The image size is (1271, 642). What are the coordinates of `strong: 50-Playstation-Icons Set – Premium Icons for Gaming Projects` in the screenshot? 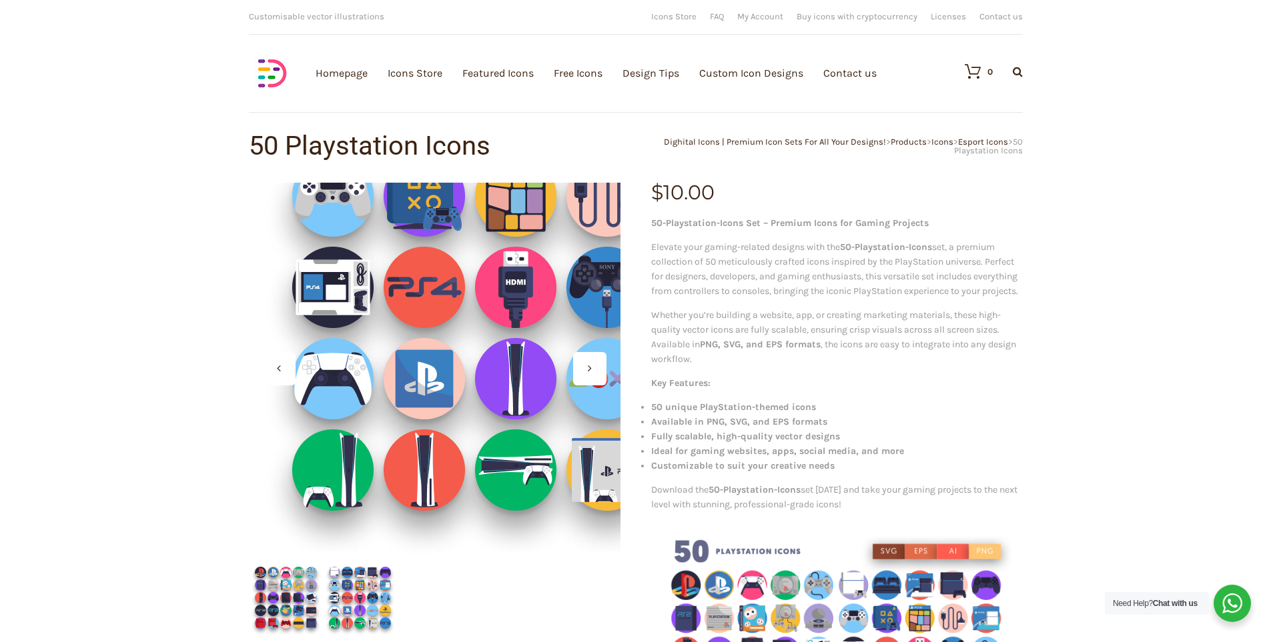 It's located at (790, 223).